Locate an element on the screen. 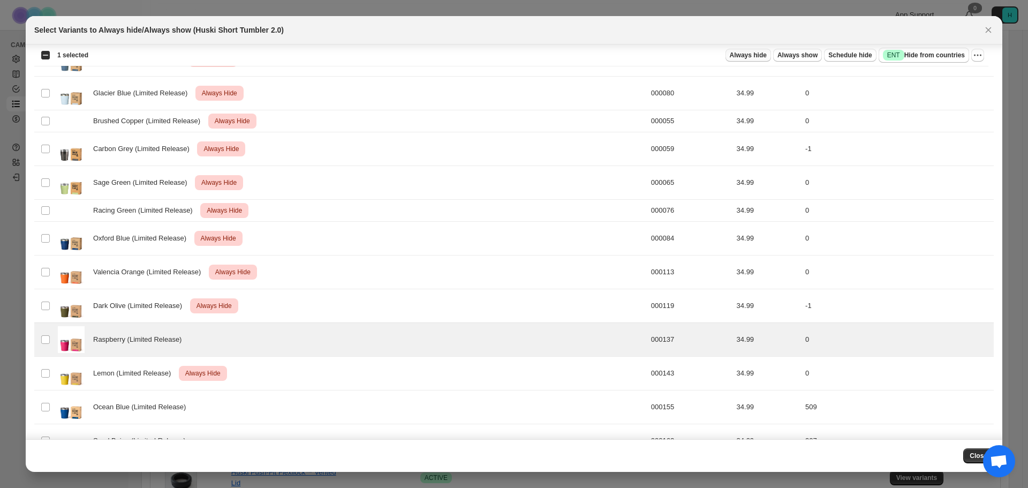 Image resolution: width=1028 pixels, height=488 pixels. span: Schedule hide is located at coordinates (850, 55).